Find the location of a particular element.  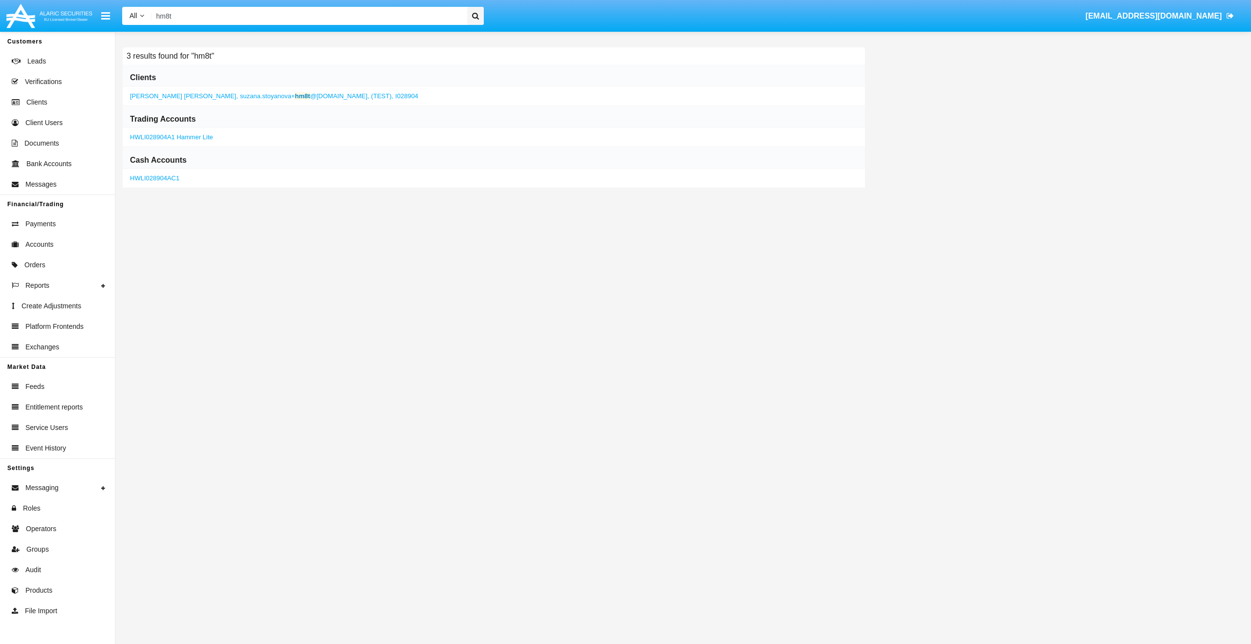

b: hm8t is located at coordinates (302, 96).